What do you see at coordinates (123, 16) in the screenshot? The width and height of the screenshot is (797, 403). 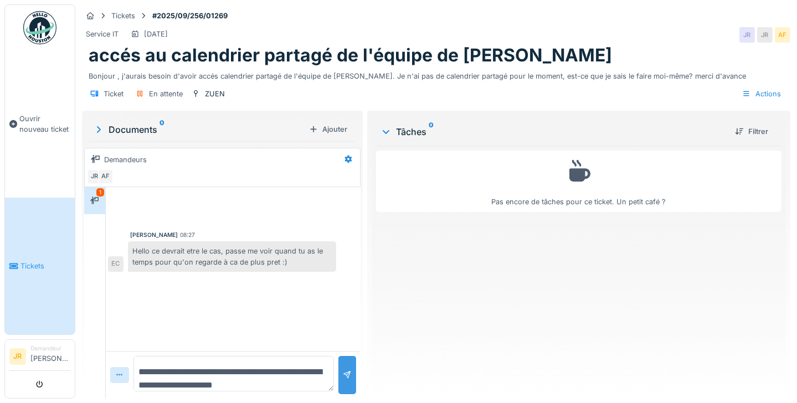 I see `div: Tickets` at bounding box center [123, 16].